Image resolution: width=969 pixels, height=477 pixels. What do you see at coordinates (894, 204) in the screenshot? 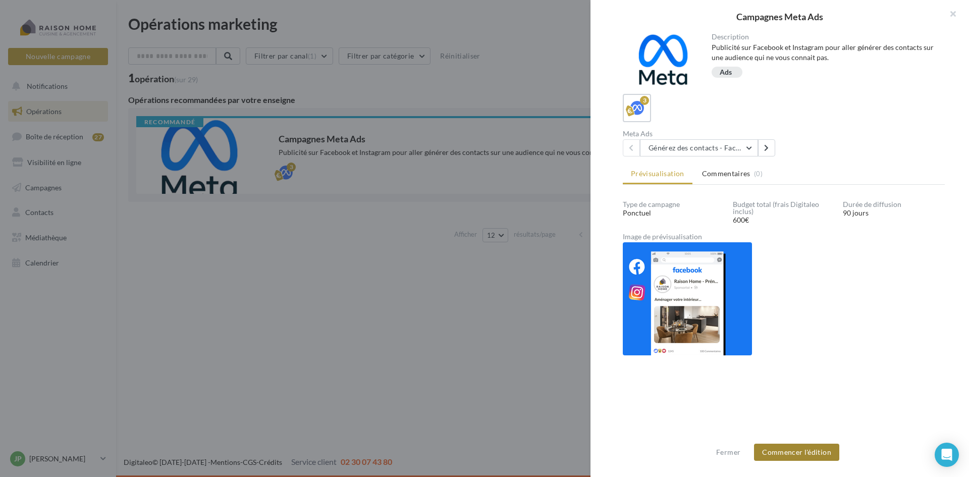
I see `div: Durée de diffusion` at bounding box center [894, 204].